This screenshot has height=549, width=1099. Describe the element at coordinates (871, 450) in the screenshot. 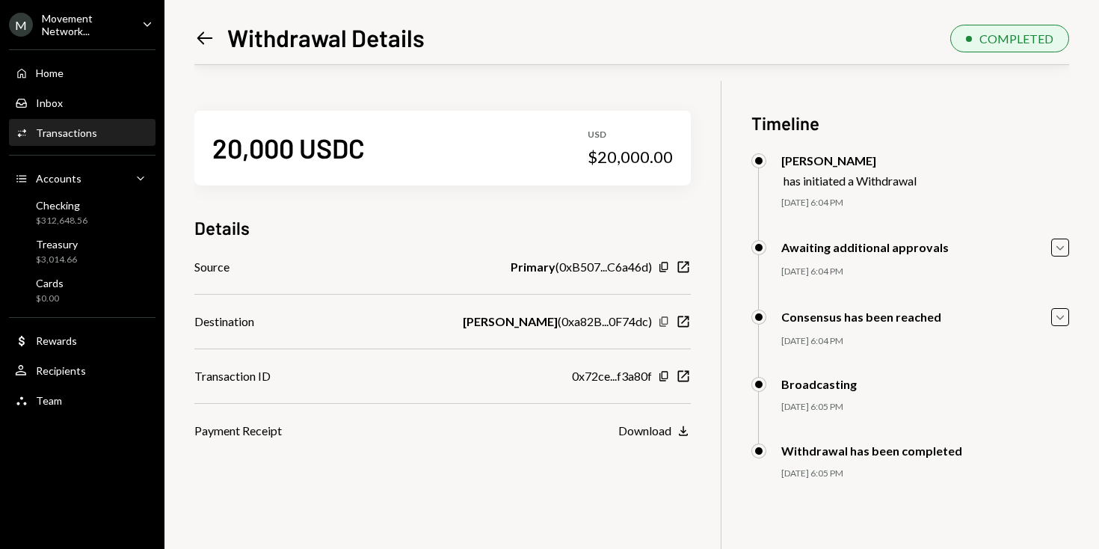

I see `div: Withdrawal has been completed` at that location.